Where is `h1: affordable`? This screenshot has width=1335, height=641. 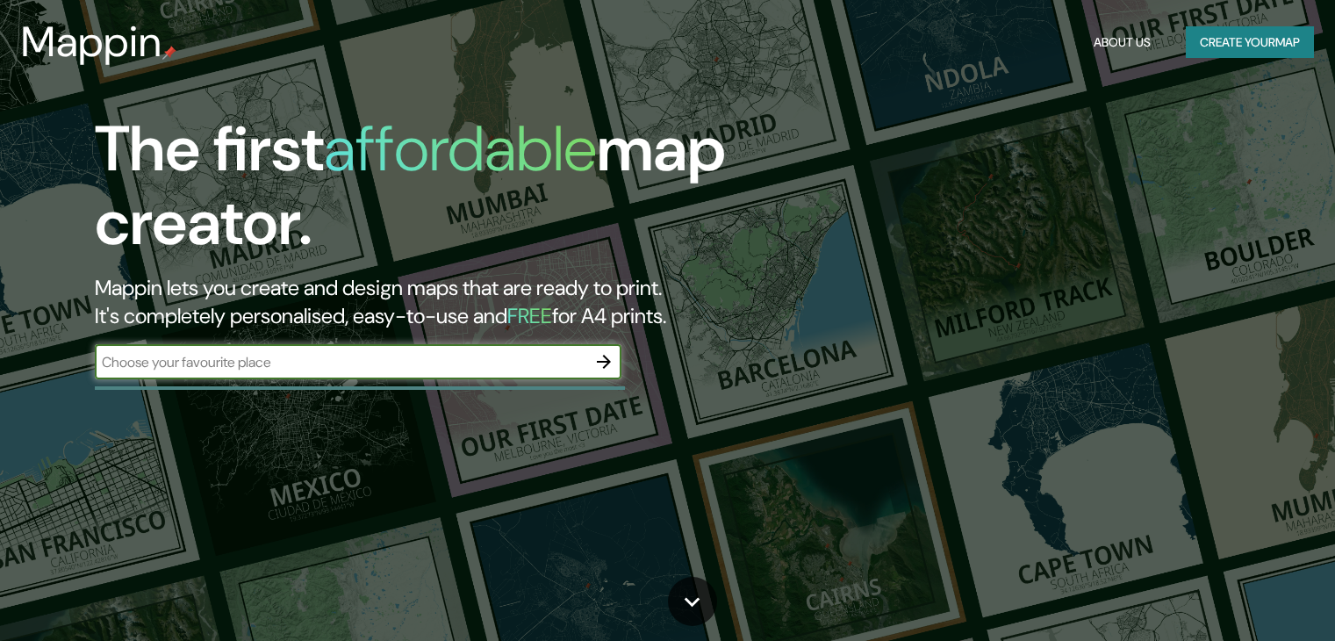
h1: affordable is located at coordinates (460, 148).